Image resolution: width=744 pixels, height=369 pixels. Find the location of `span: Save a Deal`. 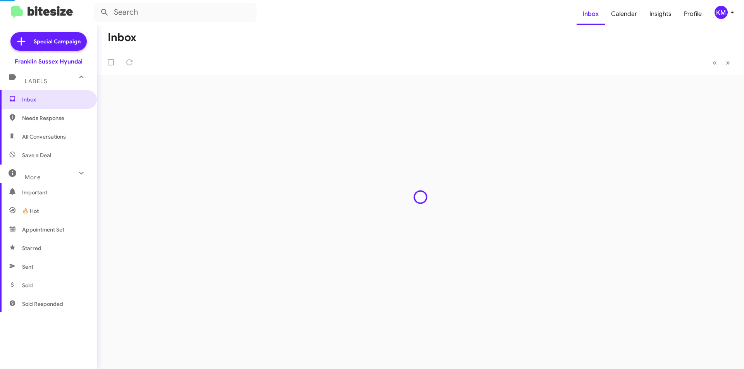

span: Save a Deal is located at coordinates (36, 155).